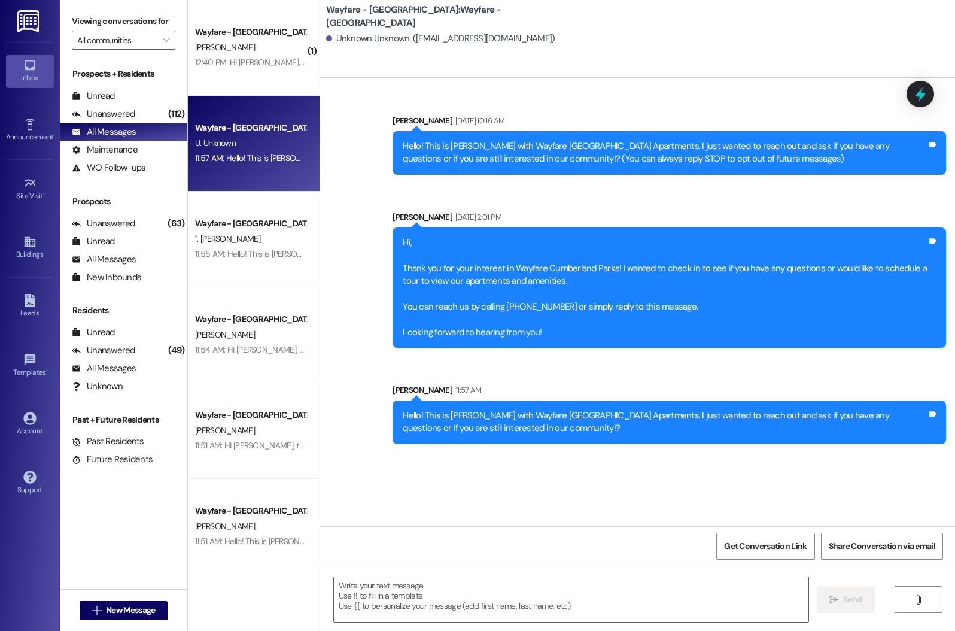  What do you see at coordinates (30, 483) in the screenshot?
I see `a: Support` at bounding box center [30, 483].